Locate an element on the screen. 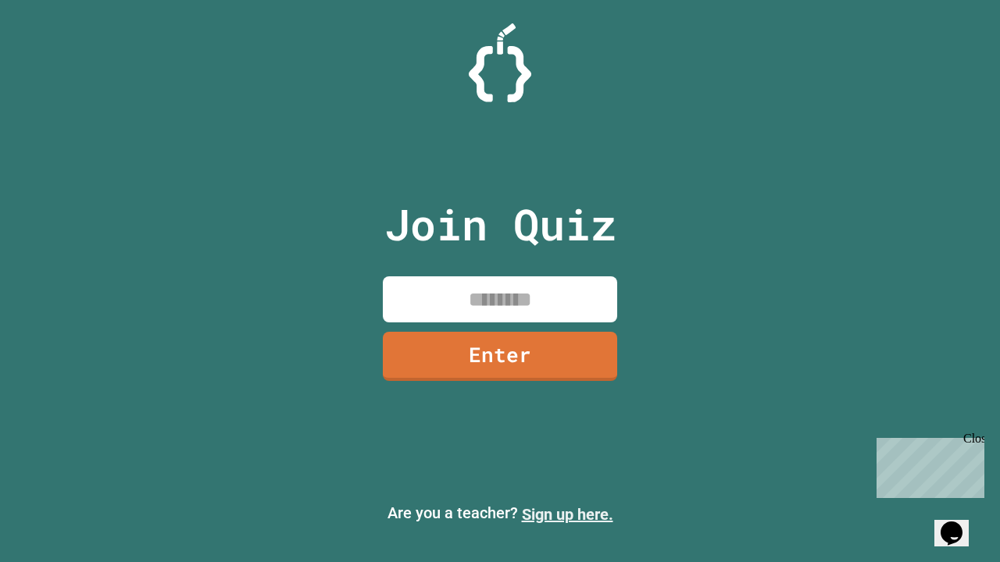 This screenshot has height=562, width=1000. a: Sign up here. is located at coordinates (567, 515).